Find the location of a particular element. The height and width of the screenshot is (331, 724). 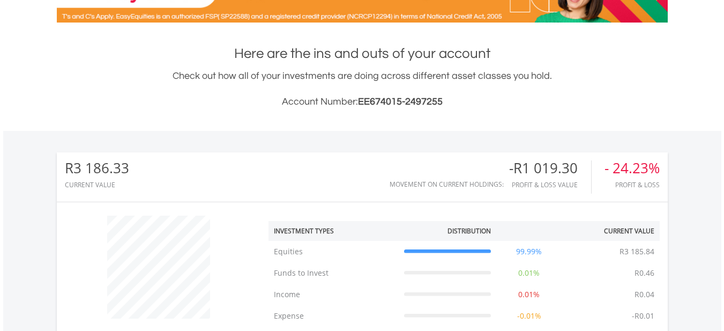

th: Investment Types is located at coordinates (333, 231).